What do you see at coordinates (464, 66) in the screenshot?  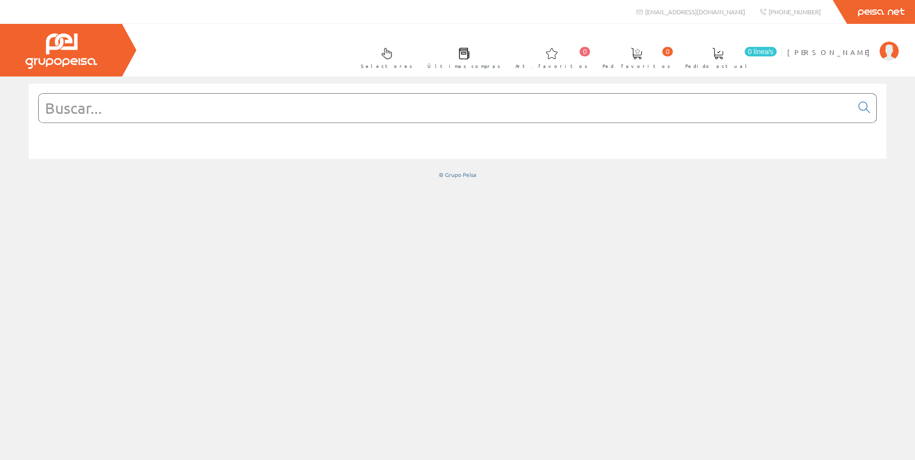 I see `span: Últimas compras` at bounding box center [464, 66].